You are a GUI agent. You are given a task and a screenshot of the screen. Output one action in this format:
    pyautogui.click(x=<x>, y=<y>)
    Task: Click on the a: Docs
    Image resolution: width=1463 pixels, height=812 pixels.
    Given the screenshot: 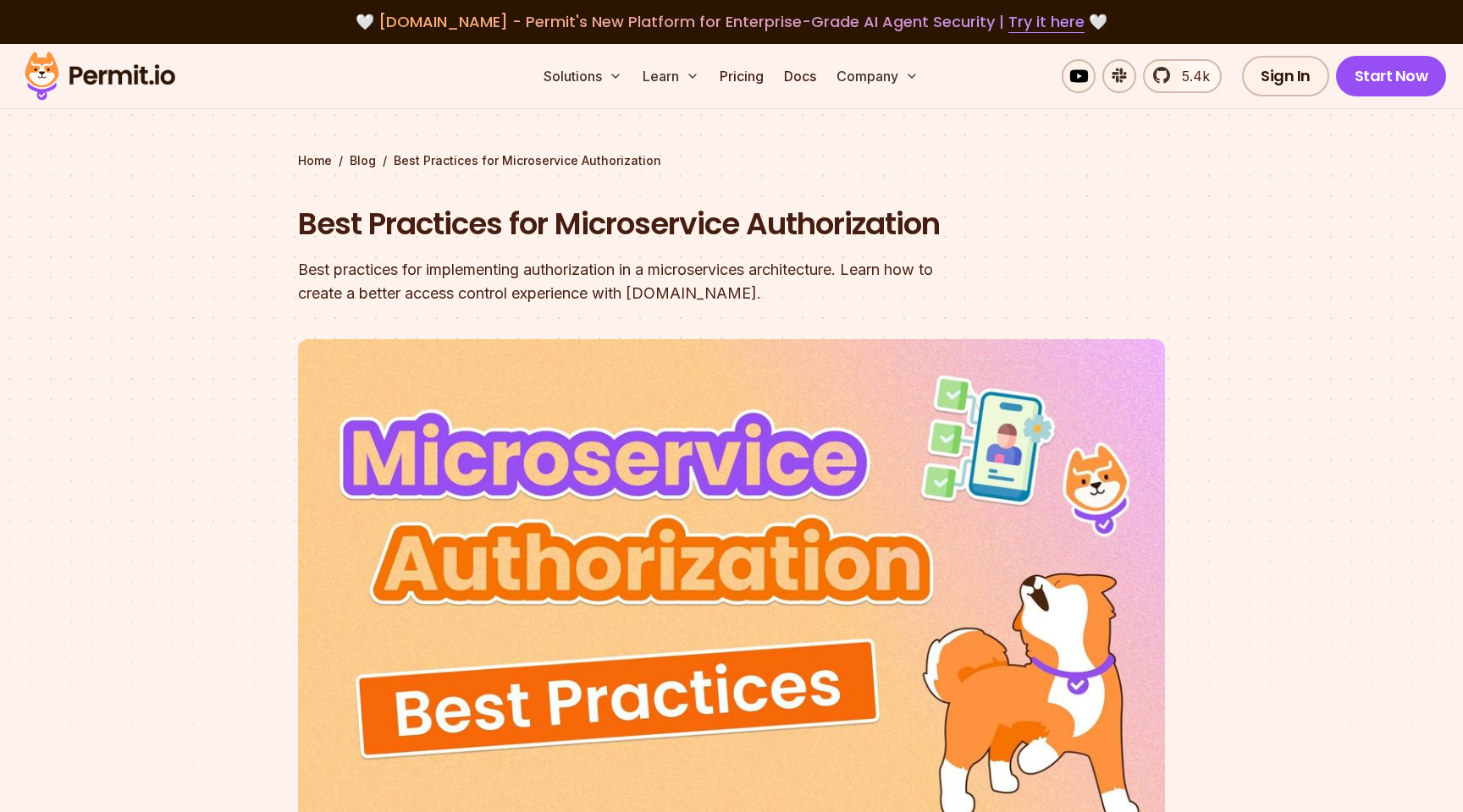 What is the action you would take?
    pyautogui.click(x=800, y=76)
    